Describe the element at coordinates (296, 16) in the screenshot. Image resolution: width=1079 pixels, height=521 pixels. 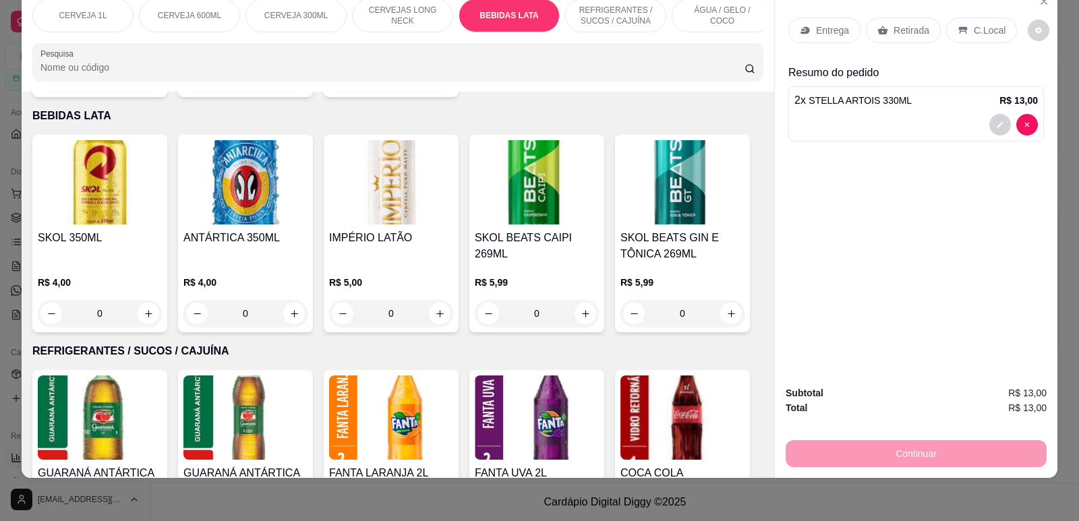
I see `p: CERVEJA 300ML` at that location.